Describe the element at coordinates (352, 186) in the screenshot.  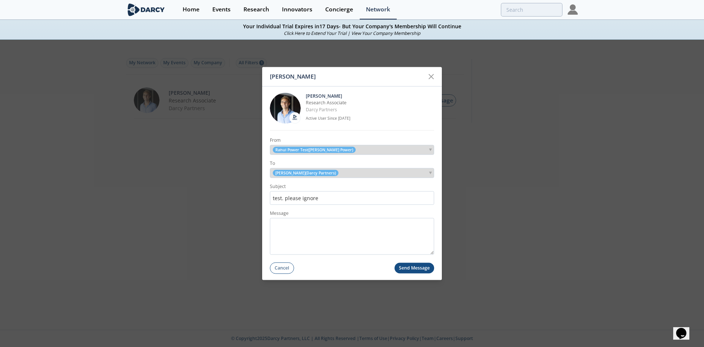
I see `label: Subject` at that location.